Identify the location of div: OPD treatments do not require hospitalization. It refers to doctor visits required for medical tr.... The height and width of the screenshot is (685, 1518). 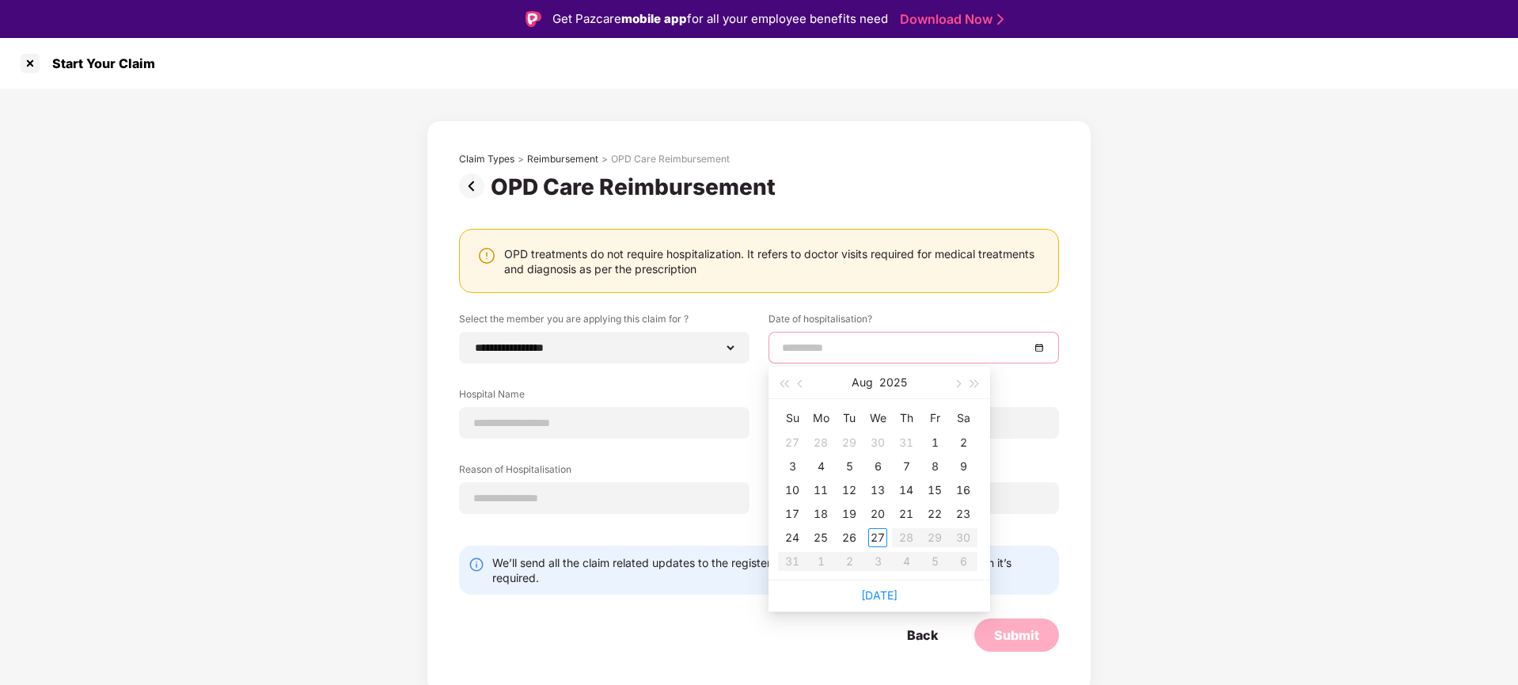
(773, 261).